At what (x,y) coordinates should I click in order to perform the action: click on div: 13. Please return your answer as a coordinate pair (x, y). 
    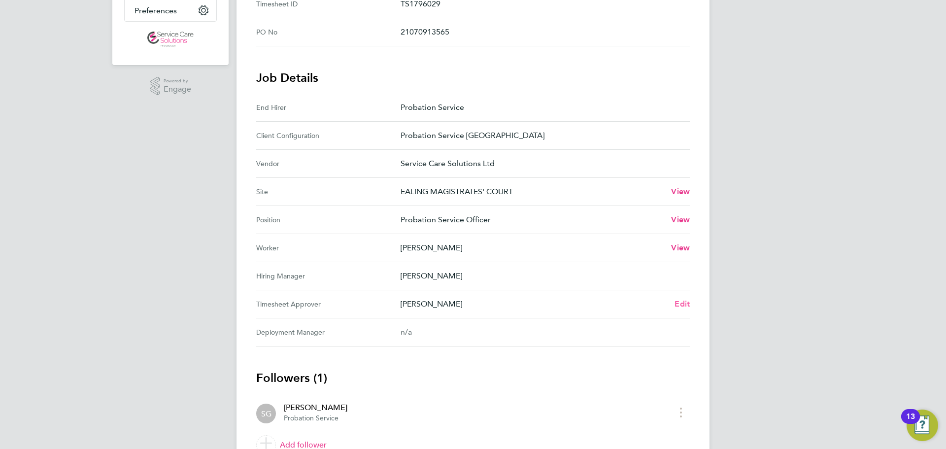
    Looking at the image, I should click on (911, 423).